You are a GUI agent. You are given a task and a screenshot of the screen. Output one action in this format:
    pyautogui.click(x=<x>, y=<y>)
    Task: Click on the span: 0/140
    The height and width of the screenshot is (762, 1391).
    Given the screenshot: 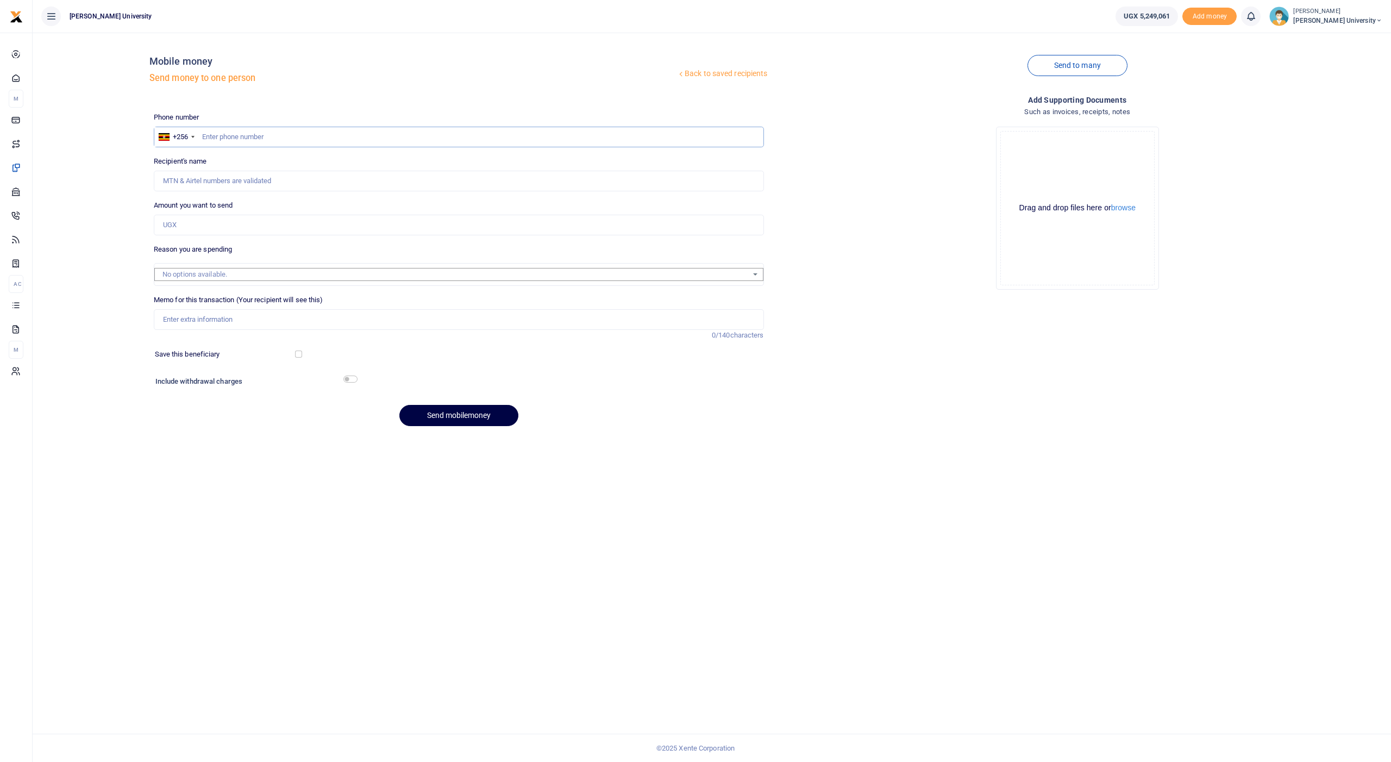 What is the action you would take?
    pyautogui.click(x=721, y=335)
    